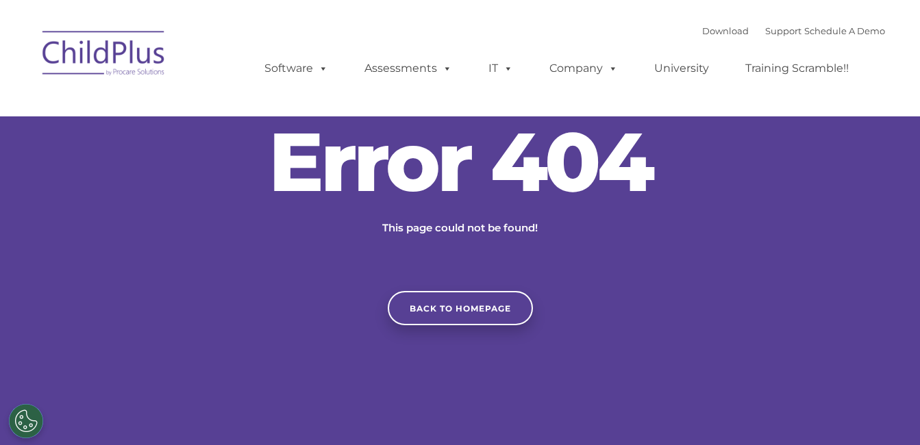 This screenshot has height=445, width=920. What do you see at coordinates (501, 69) in the screenshot?
I see `a: IT` at bounding box center [501, 69].